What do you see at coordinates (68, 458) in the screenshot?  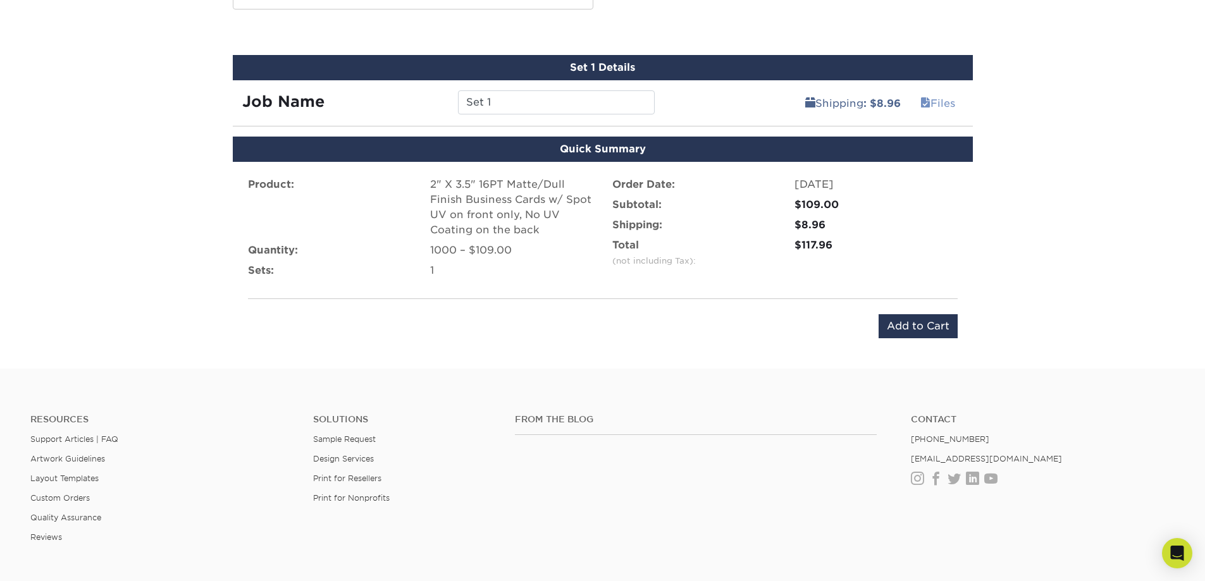 I see `a: Artwork Guidelines` at bounding box center [68, 458].